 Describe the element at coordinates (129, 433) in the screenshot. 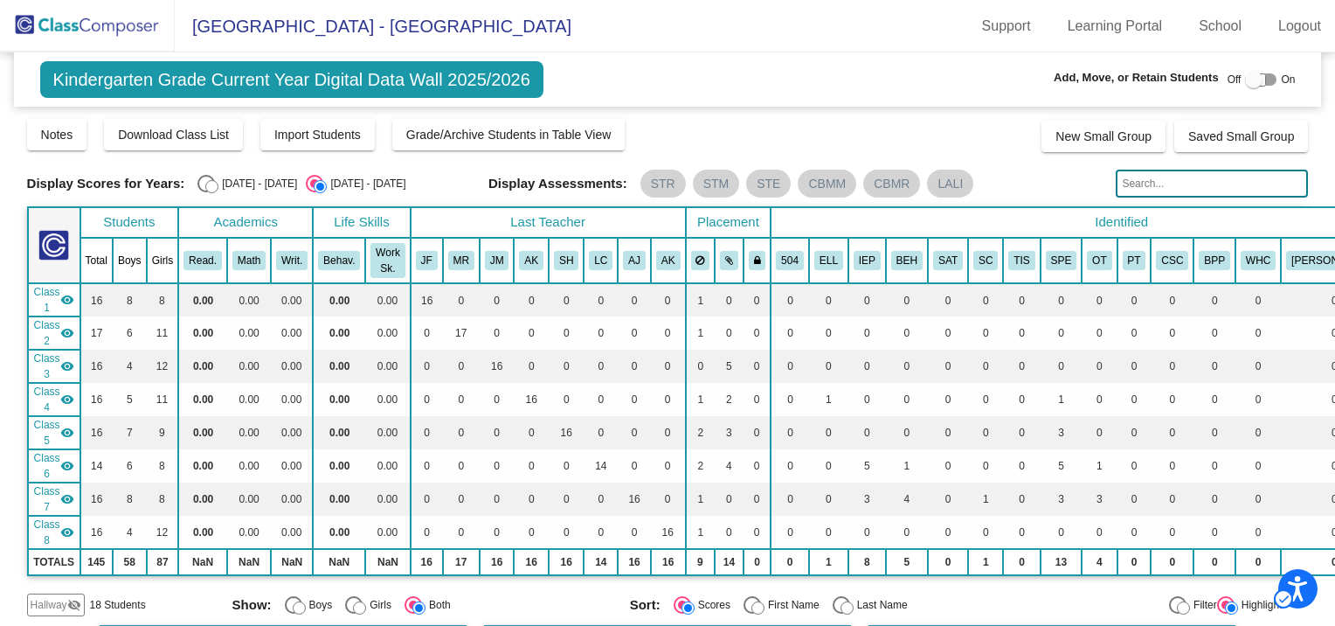

I see `td: 7` at that location.